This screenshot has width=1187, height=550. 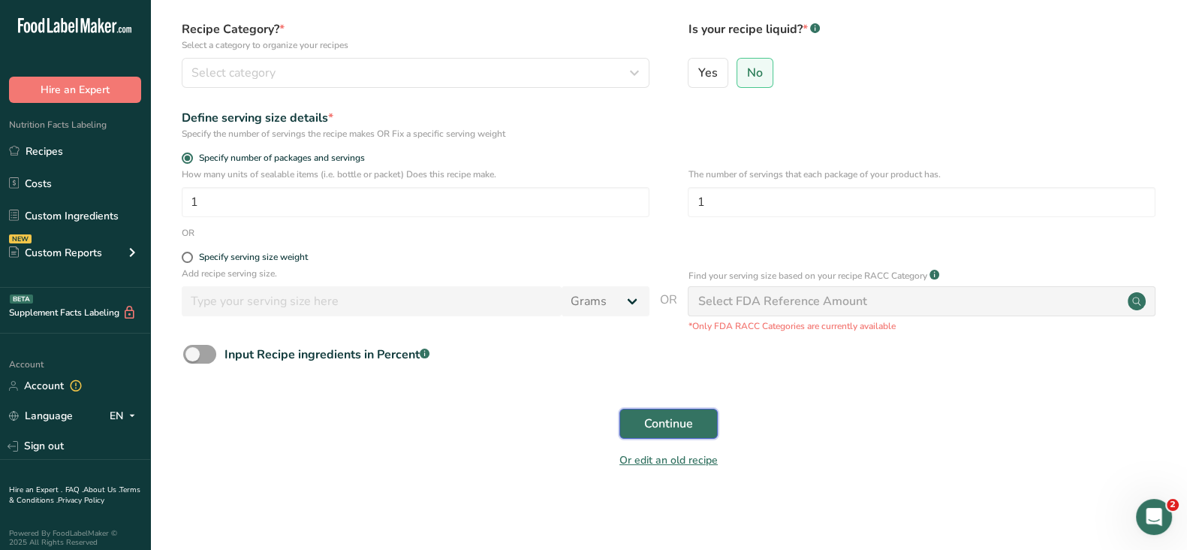 What do you see at coordinates (415, 118) in the screenshot?
I see `div: Define serving size details` at bounding box center [415, 118].